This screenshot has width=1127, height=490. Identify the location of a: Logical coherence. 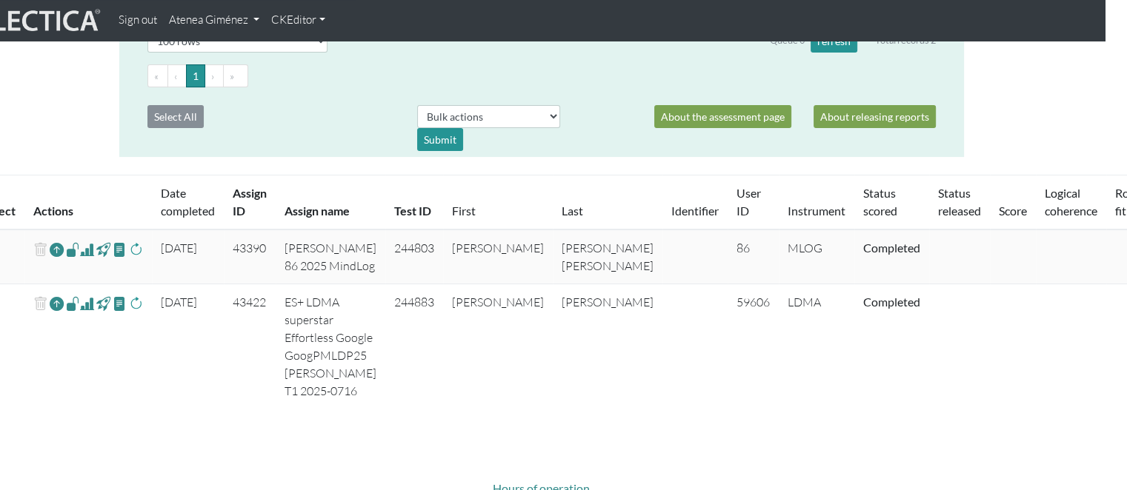
(1071, 202).